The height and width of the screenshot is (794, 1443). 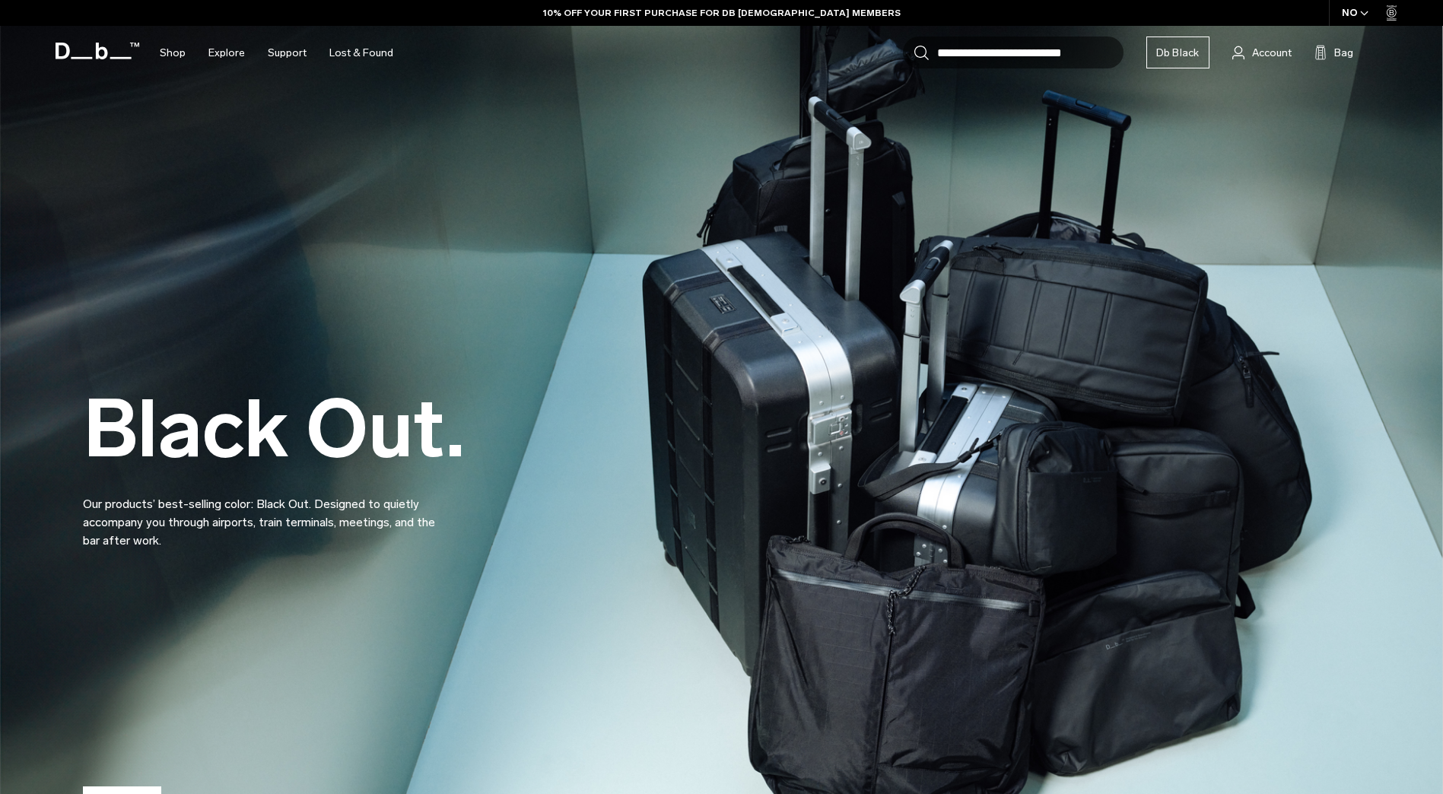 I want to click on nav: Main Navigation, so click(x=276, y=53).